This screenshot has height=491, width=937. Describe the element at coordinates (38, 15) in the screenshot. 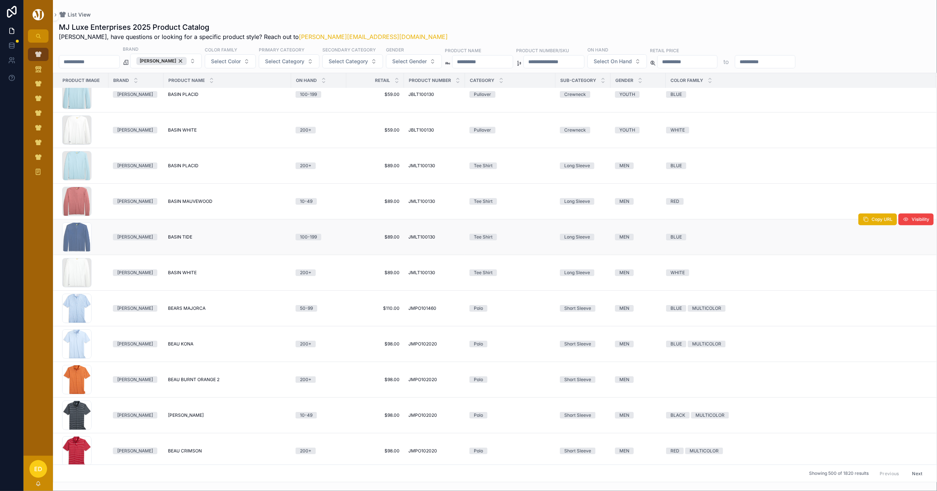

I see `img: App logo` at that location.